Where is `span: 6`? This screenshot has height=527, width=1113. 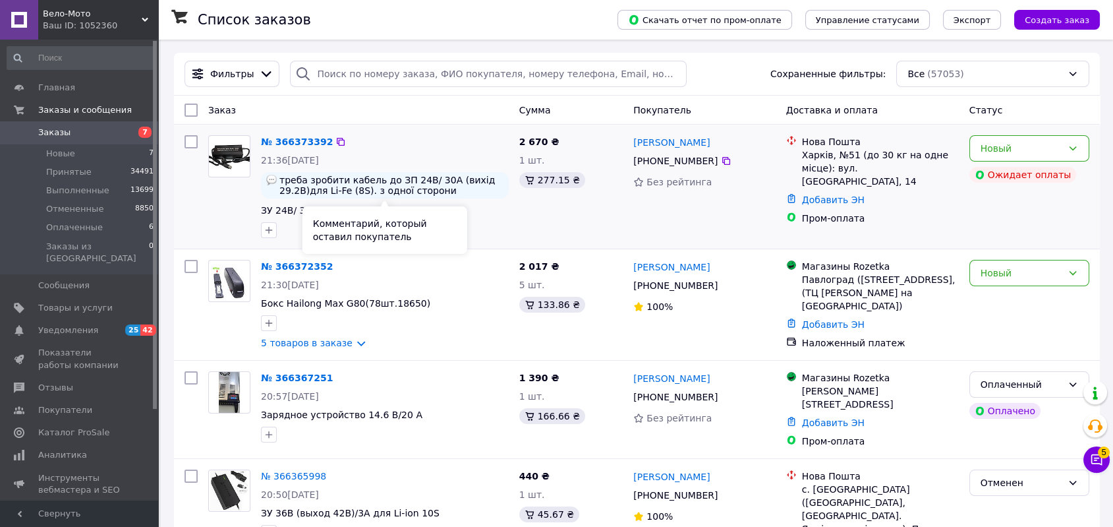
span: 6 is located at coordinates (151, 227).